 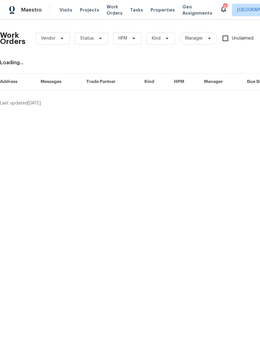 I want to click on span: HPM, so click(x=123, y=38).